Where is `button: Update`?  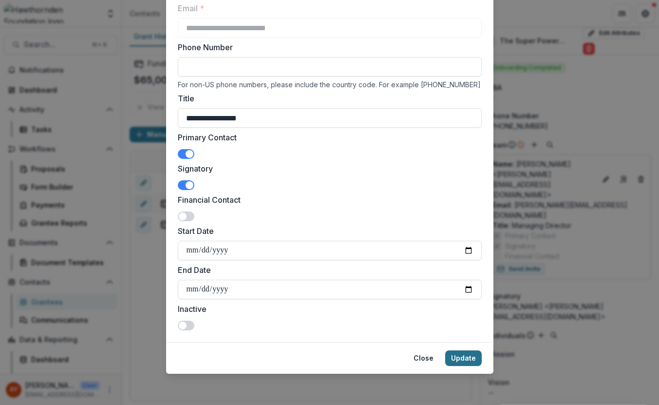 button: Update is located at coordinates (463, 358).